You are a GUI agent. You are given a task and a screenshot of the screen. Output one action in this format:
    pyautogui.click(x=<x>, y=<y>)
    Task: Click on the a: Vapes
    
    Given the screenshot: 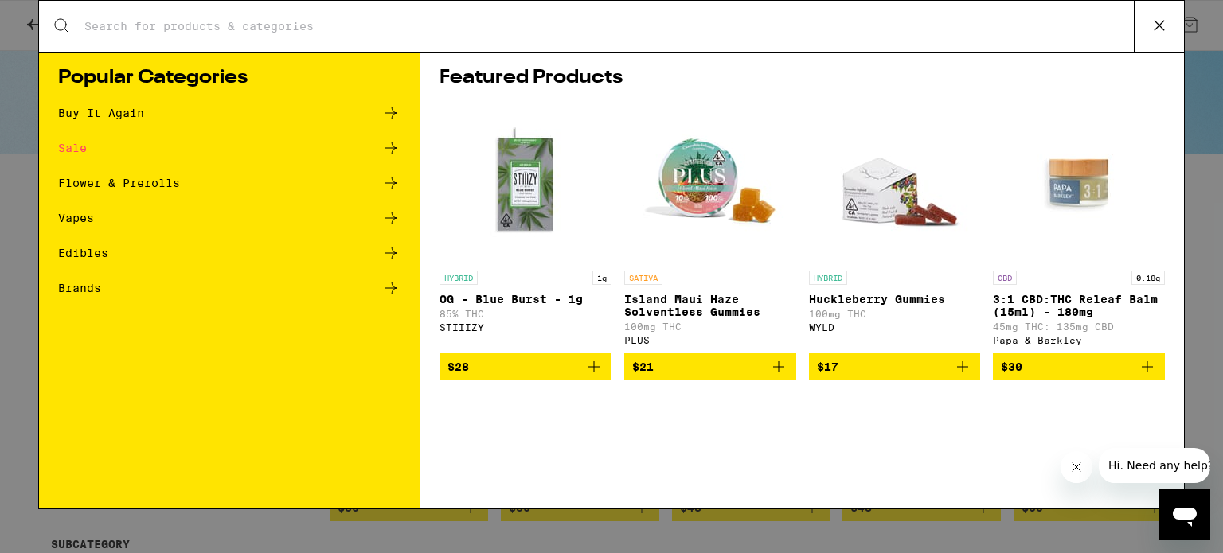 What is the action you would take?
    pyautogui.click(x=229, y=218)
    